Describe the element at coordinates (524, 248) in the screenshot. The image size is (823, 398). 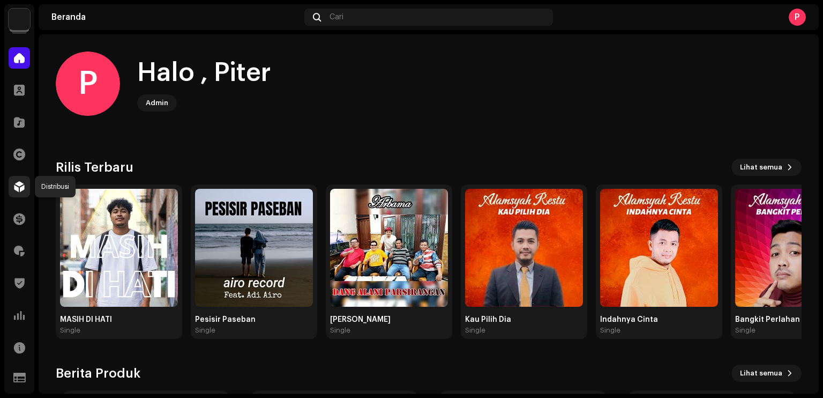
I see `img: 19d84d32-0a93-407e-8f41-2406568b41e5` at that location.